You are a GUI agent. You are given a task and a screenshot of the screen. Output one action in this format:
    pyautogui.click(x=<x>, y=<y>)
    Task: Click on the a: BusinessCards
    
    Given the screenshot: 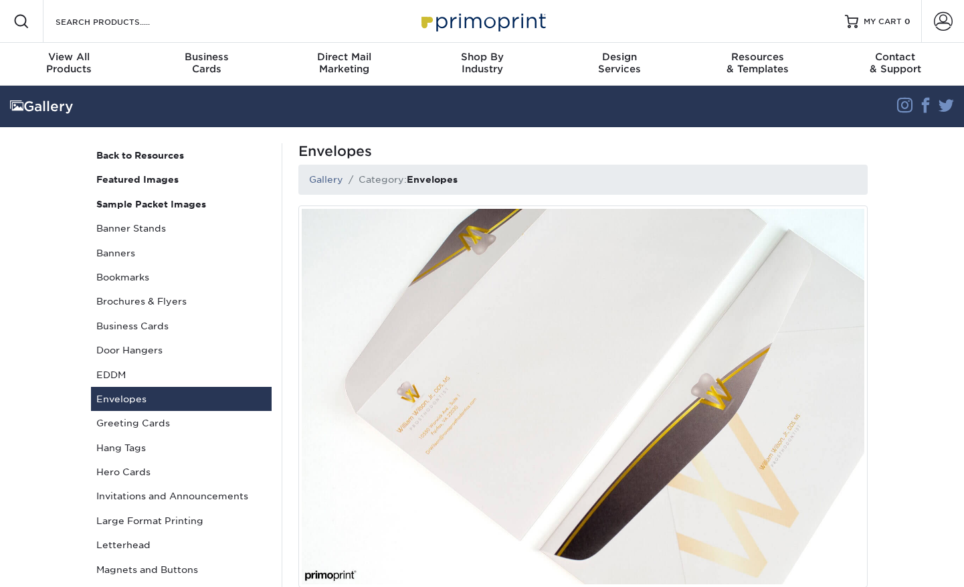 What is the action you would take?
    pyautogui.click(x=207, y=64)
    